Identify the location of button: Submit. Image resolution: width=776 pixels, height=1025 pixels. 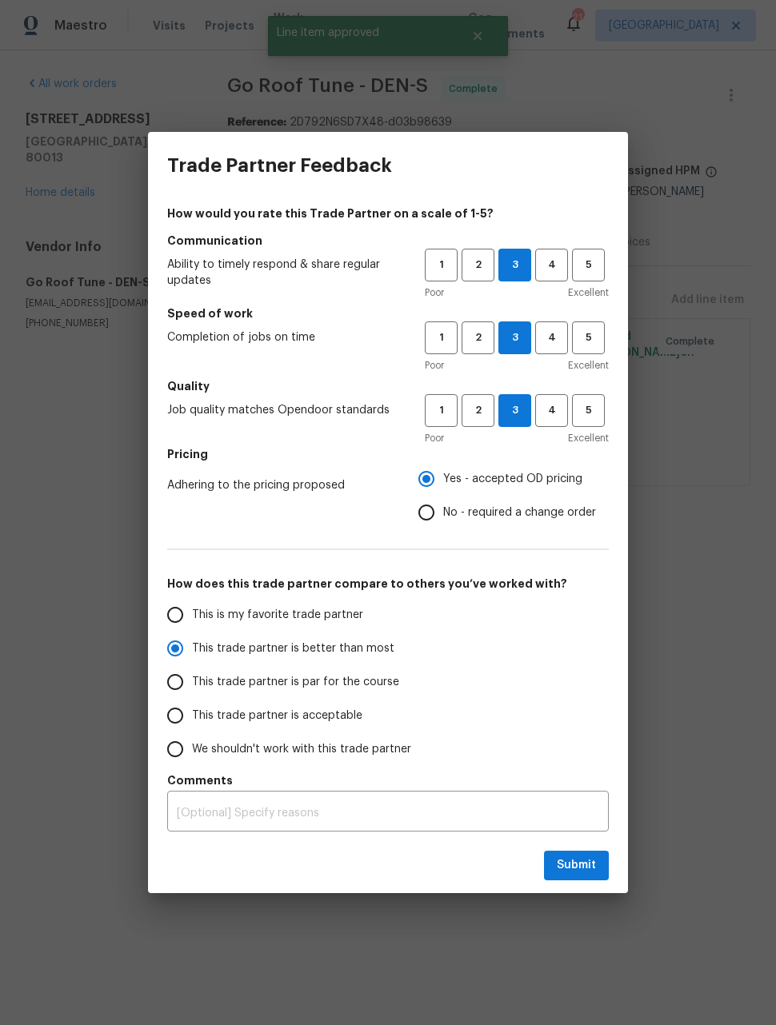
(576, 865).